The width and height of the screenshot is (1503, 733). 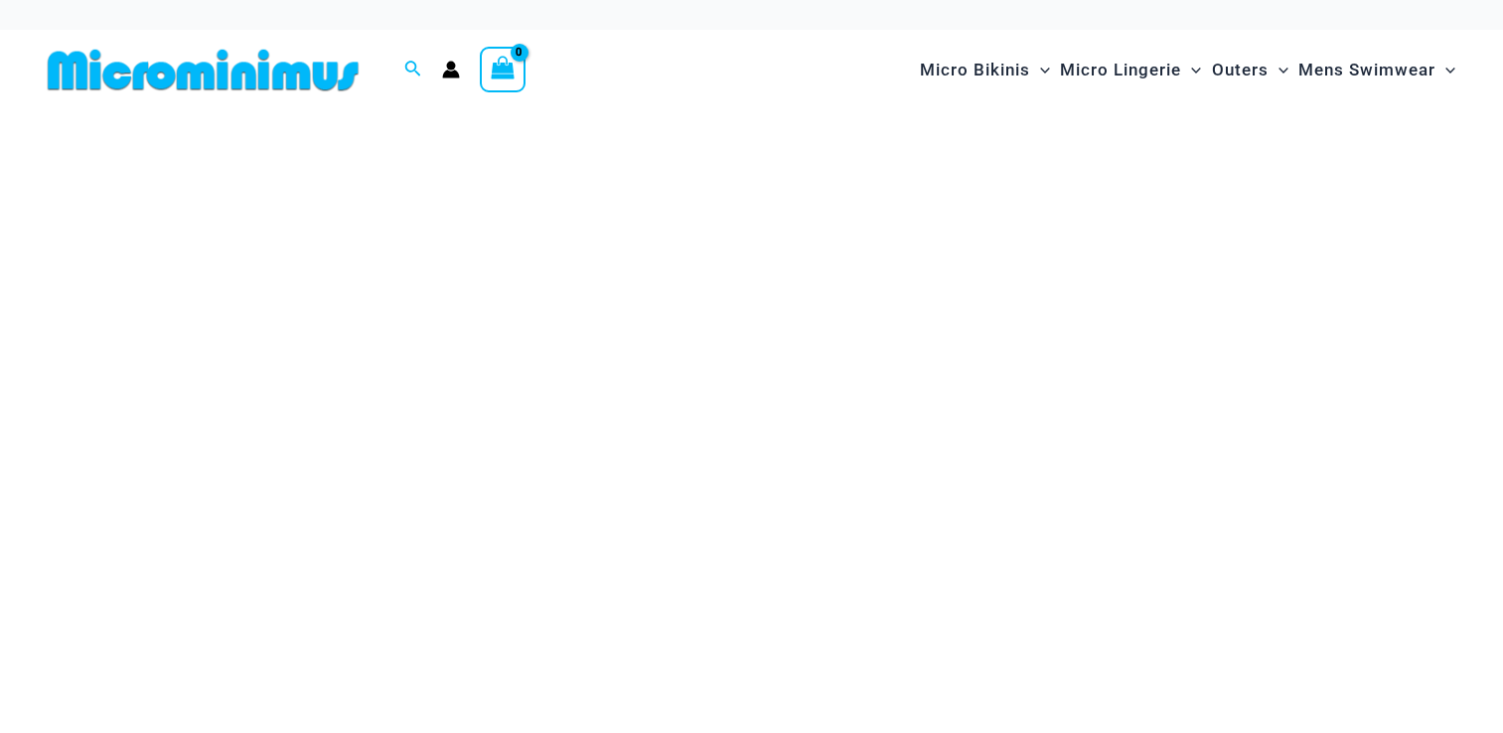 I want to click on a: Mens SwimwearMenu ToggleMenu Toggle, so click(x=1377, y=70).